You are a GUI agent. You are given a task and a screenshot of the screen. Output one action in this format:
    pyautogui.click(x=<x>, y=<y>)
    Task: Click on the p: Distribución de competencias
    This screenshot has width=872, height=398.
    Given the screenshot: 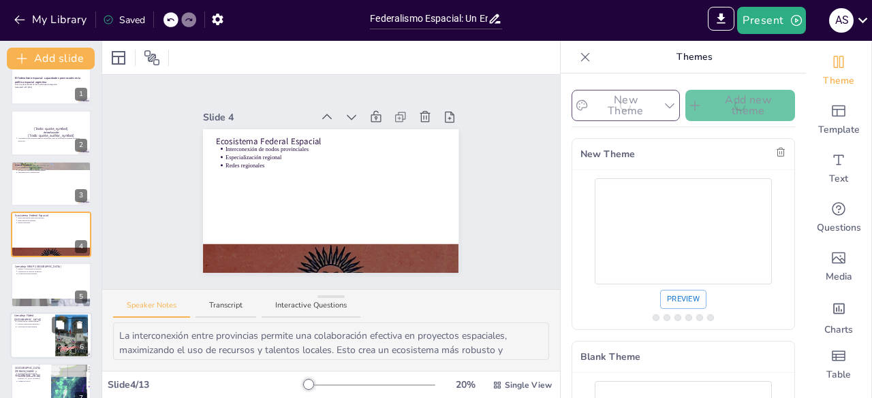 What is the action you would take?
    pyautogui.click(x=52, y=173)
    